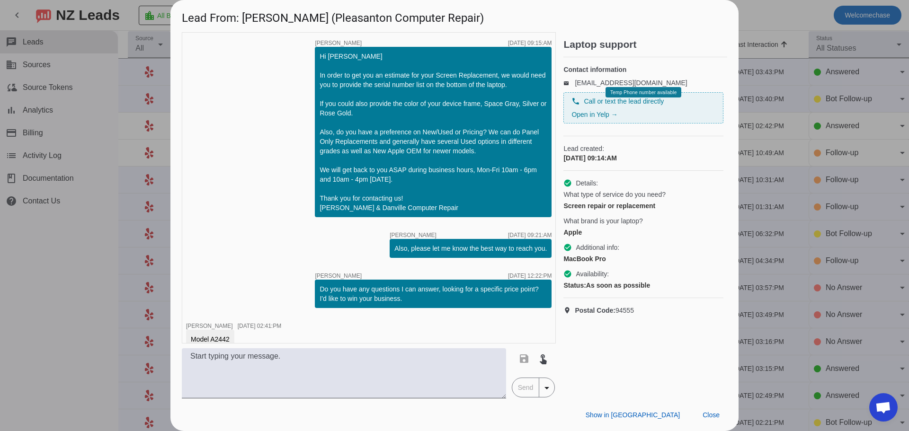 The width and height of the screenshot is (909, 431). I want to click on span: Availability:, so click(592, 274).